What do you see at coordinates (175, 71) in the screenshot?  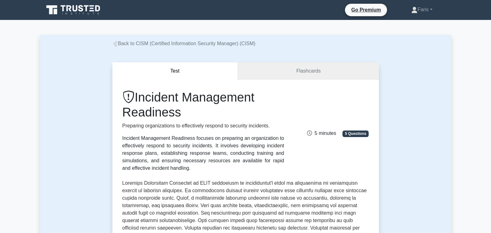 I see `button: Test` at bounding box center [175, 71].